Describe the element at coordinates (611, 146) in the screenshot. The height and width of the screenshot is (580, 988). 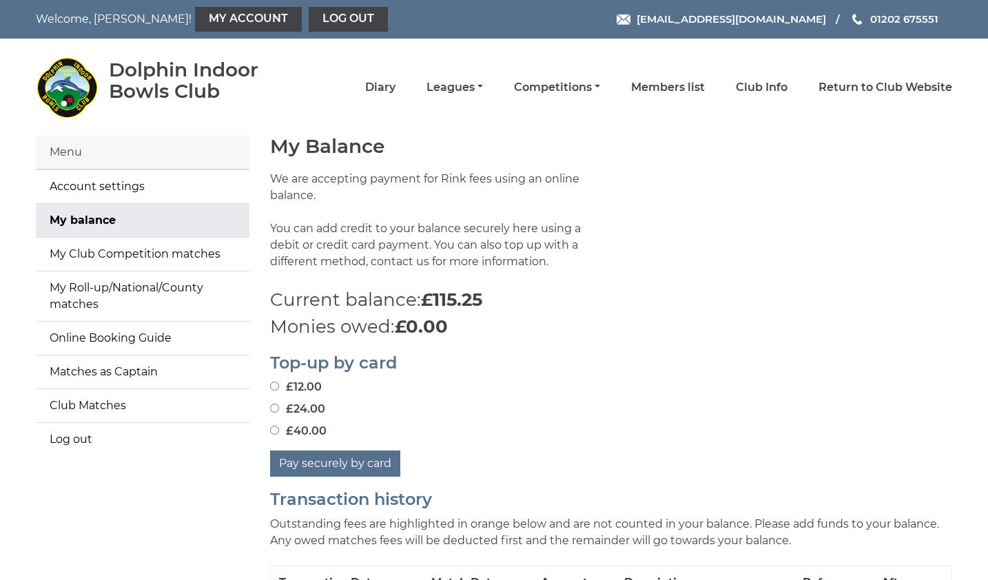
I see `h1: My Balance` at that location.